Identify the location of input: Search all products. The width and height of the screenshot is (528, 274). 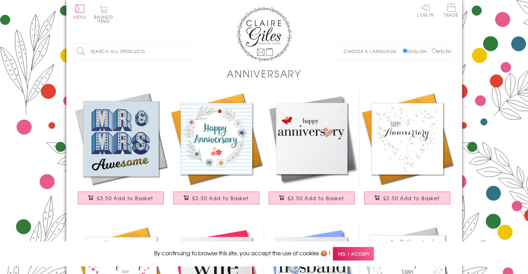
(134, 51).